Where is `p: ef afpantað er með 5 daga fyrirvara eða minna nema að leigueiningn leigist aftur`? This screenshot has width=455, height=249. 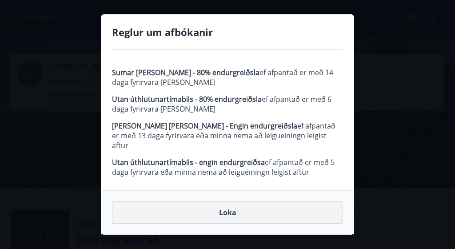 p: ef afpantað er með 5 daga fyrirvara eða minna nema að leigueiningn leigist aftur is located at coordinates (228, 167).